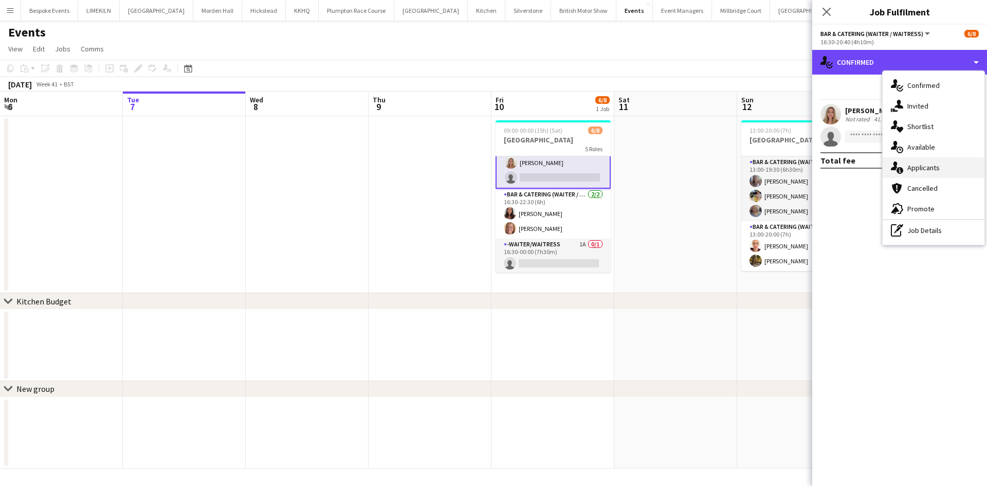  What do you see at coordinates (876, 33) in the screenshot?
I see `button: Bar & Catering (Waiter / waitress)` at bounding box center [876, 33].